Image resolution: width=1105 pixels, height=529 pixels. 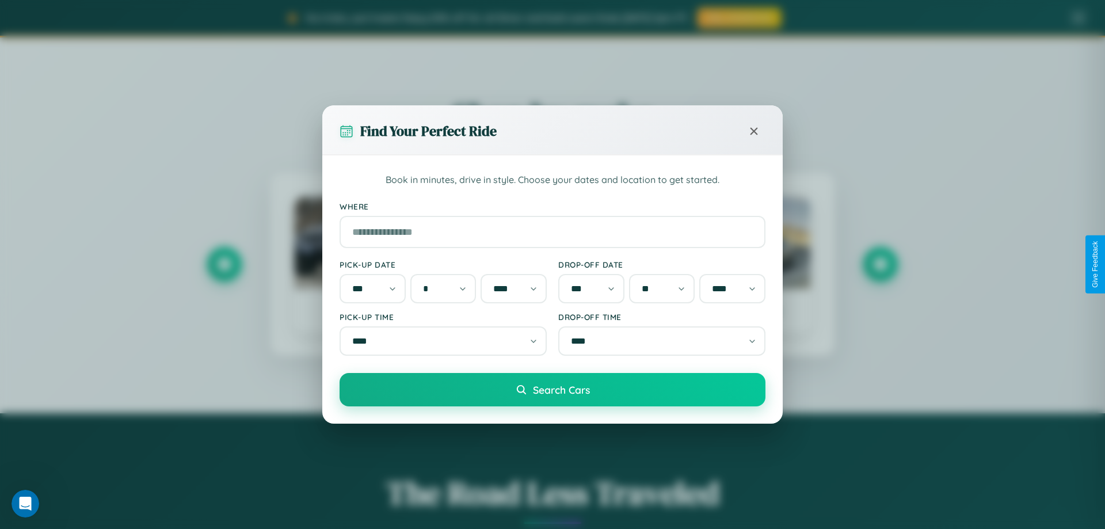 I want to click on button: Search Cars, so click(x=553, y=390).